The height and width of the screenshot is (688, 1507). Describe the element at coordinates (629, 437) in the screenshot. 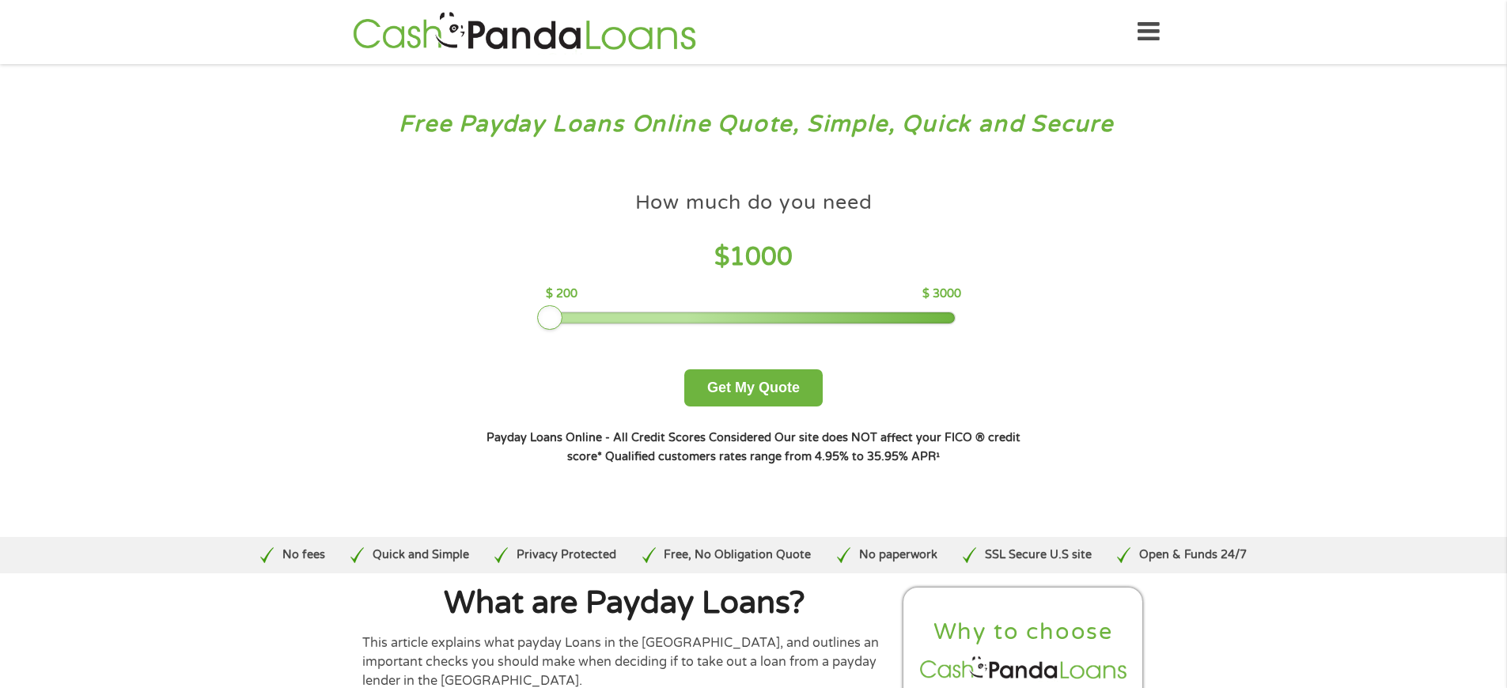

I see `strong: Payday Loans Online - All Credit Scores Considered` at that location.